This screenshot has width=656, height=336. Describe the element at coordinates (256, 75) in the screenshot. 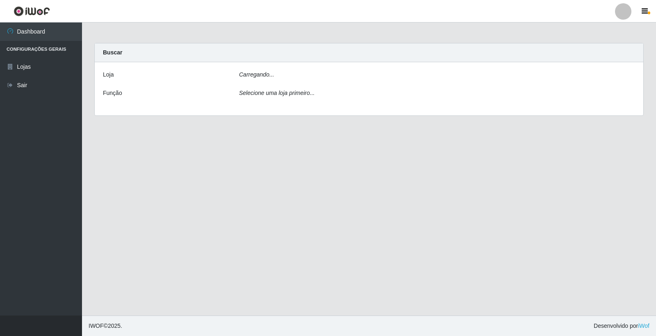

I see `i: Carregando...` at that location.